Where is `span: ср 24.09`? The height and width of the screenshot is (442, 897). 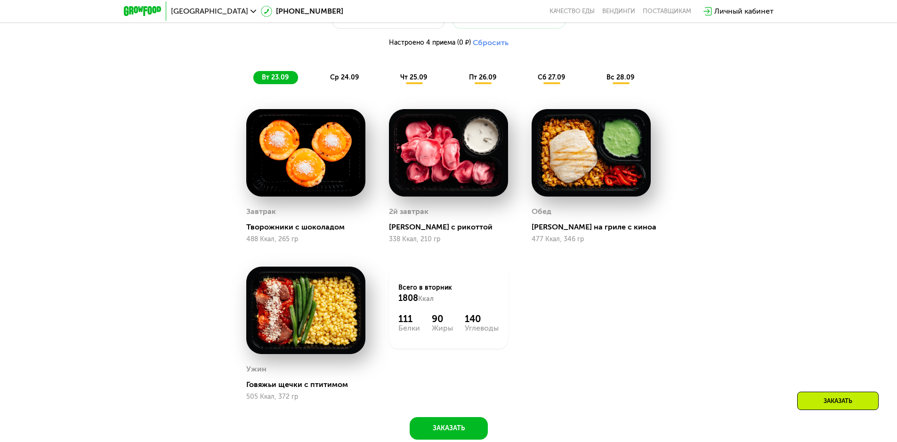 span: ср 24.09 is located at coordinates (344, 77).